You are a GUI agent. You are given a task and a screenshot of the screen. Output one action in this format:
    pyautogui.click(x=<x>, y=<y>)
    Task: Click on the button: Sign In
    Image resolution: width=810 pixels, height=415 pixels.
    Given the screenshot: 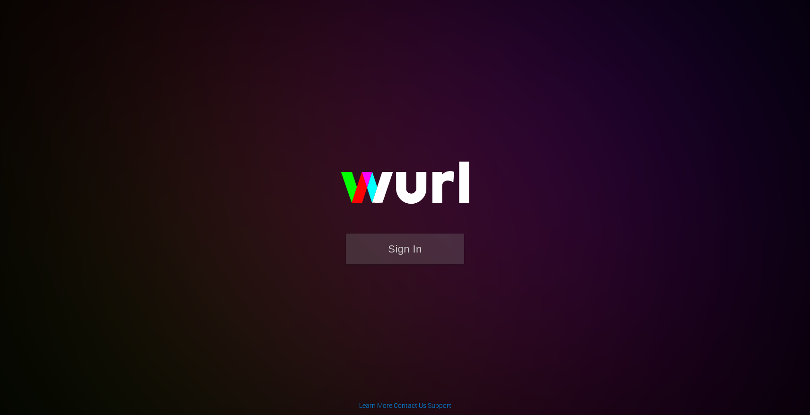 What is the action you would take?
    pyautogui.click(x=405, y=248)
    